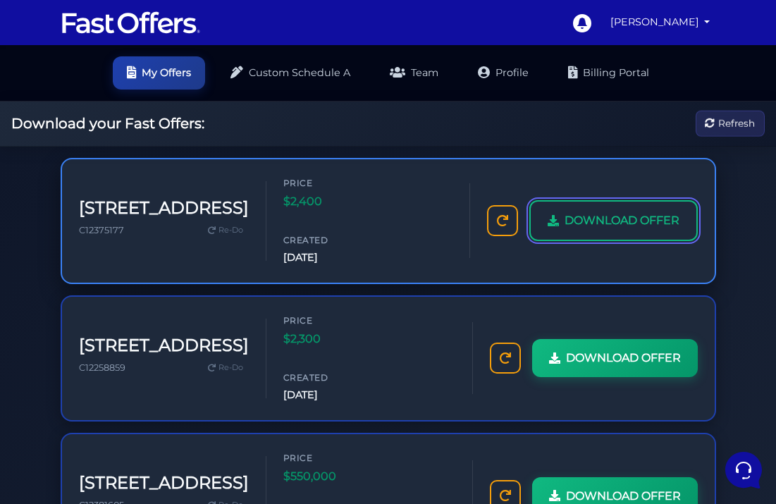 The width and height of the screenshot is (776, 504). What do you see at coordinates (217, 260) in the screenshot?
I see `a: Open Help Center` at bounding box center [217, 260].